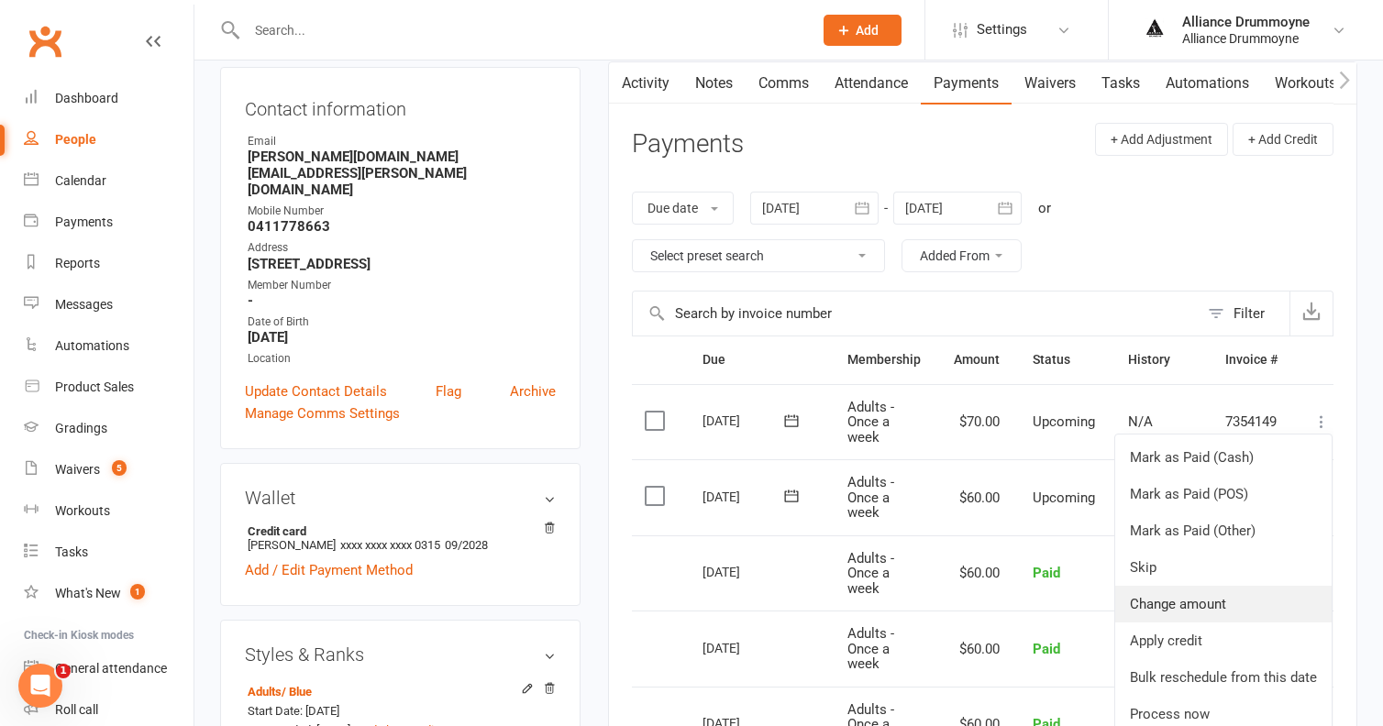 This screenshot has width=1383, height=726. Describe the element at coordinates (111, 668) in the screenshot. I see `div: General attendance` at that location.